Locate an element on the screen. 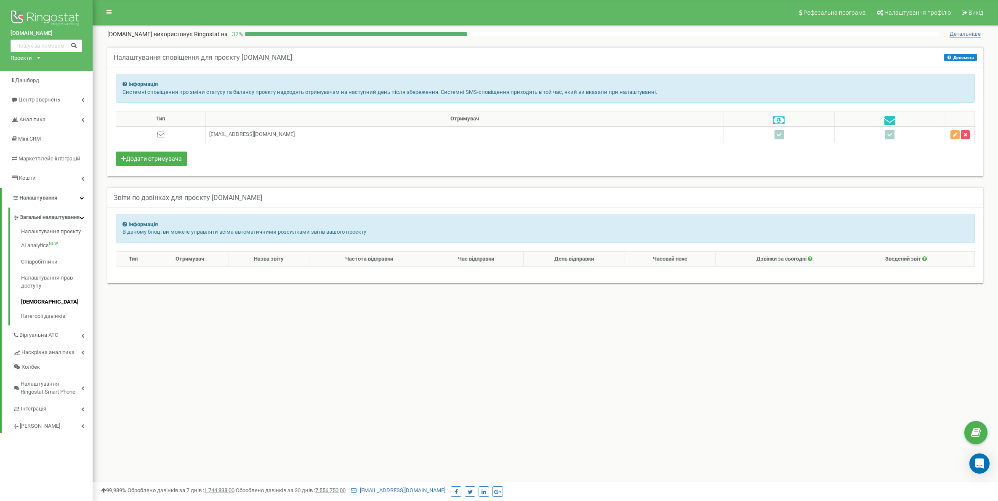  button: Допомога is located at coordinates (960, 57).